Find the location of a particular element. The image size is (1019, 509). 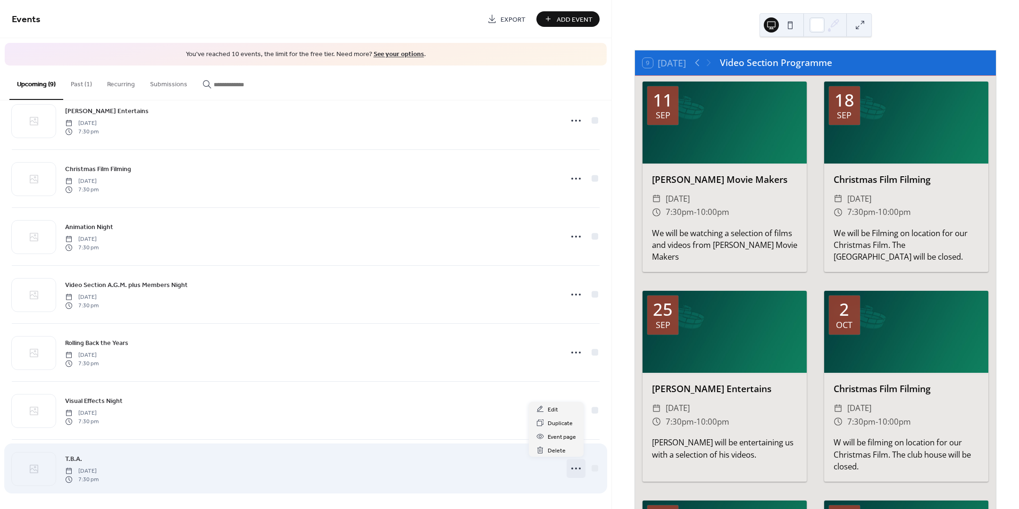

a: Visual Effects Night is located at coordinates (94, 401).